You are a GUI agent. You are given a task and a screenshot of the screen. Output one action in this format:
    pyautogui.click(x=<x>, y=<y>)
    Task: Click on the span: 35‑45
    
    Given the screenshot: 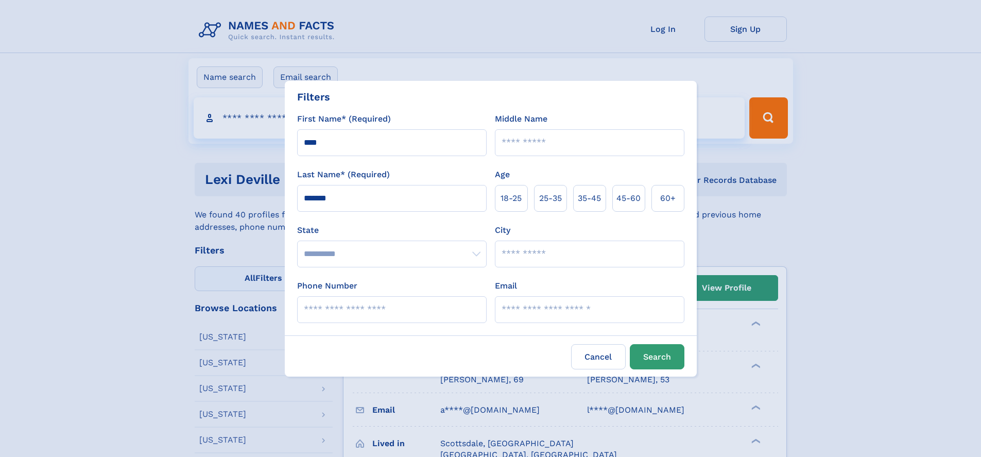 What is the action you would take?
    pyautogui.click(x=589, y=198)
    